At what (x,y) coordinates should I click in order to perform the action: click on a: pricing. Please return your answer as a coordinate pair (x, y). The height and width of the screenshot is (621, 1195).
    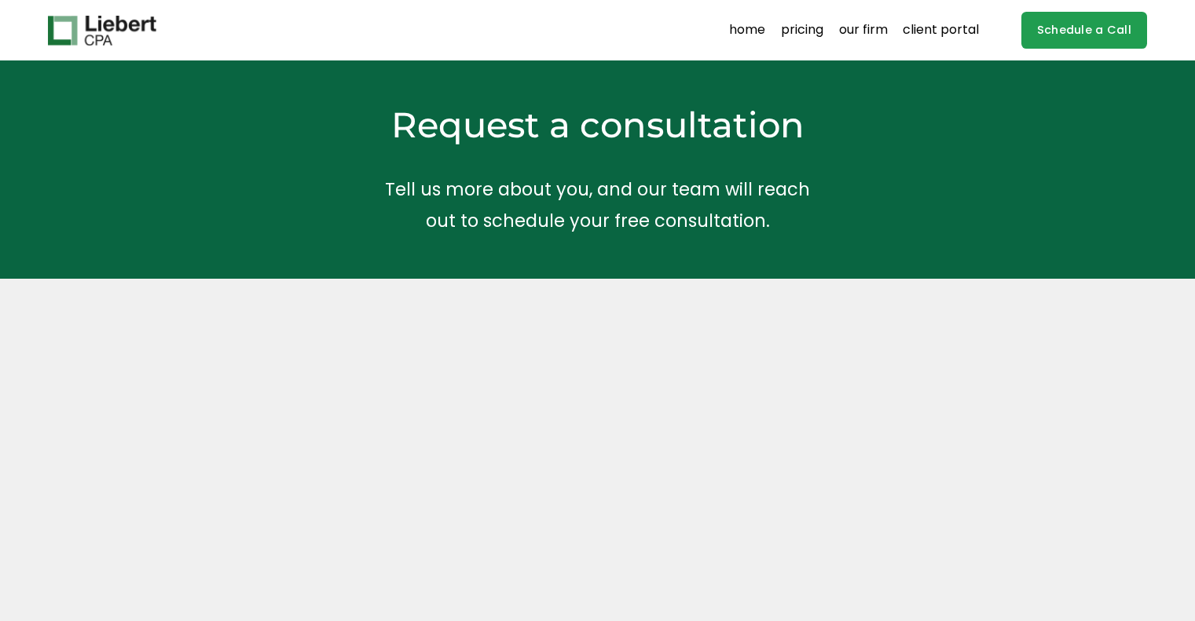
    Looking at the image, I should click on (802, 31).